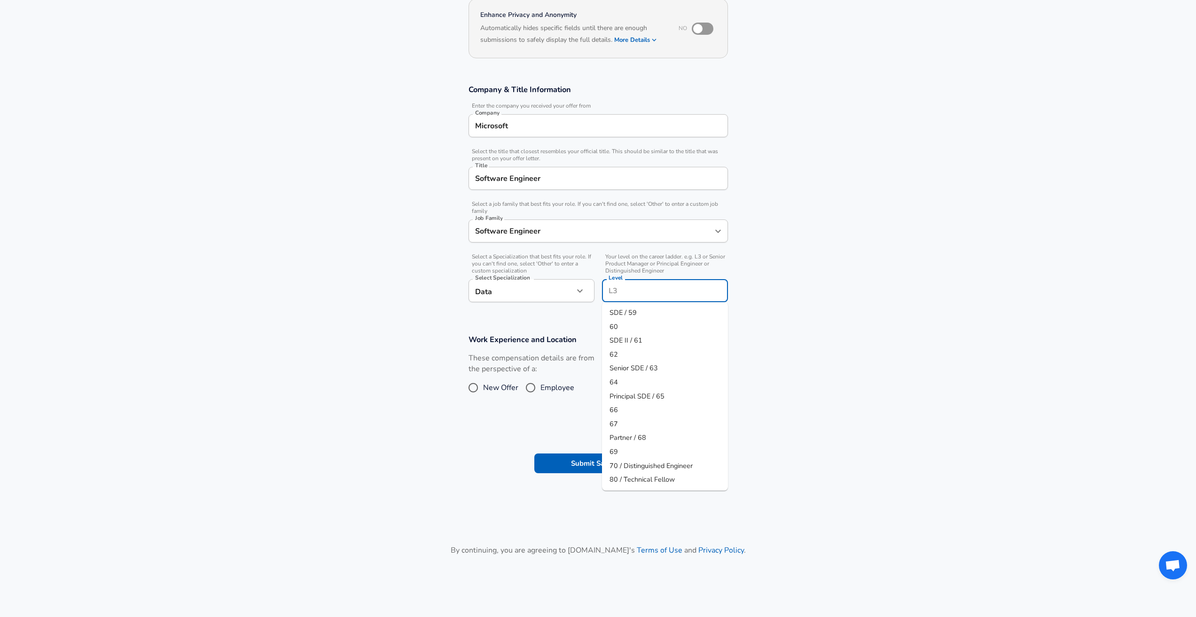 Image resolution: width=1196 pixels, height=617 pixels. What do you see at coordinates (628, 438) in the screenshot?
I see `span: Partner / 68` at bounding box center [628, 438].